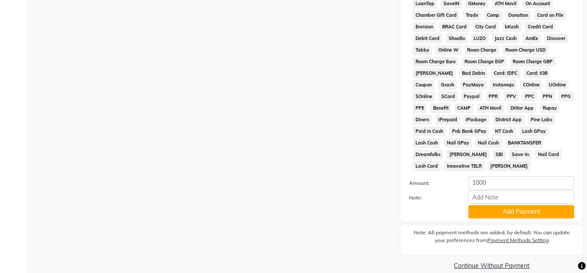 The height and width of the screenshot is (273, 587). What do you see at coordinates (456, 38) in the screenshot?
I see `span: Shoutlo` at bounding box center [456, 38].